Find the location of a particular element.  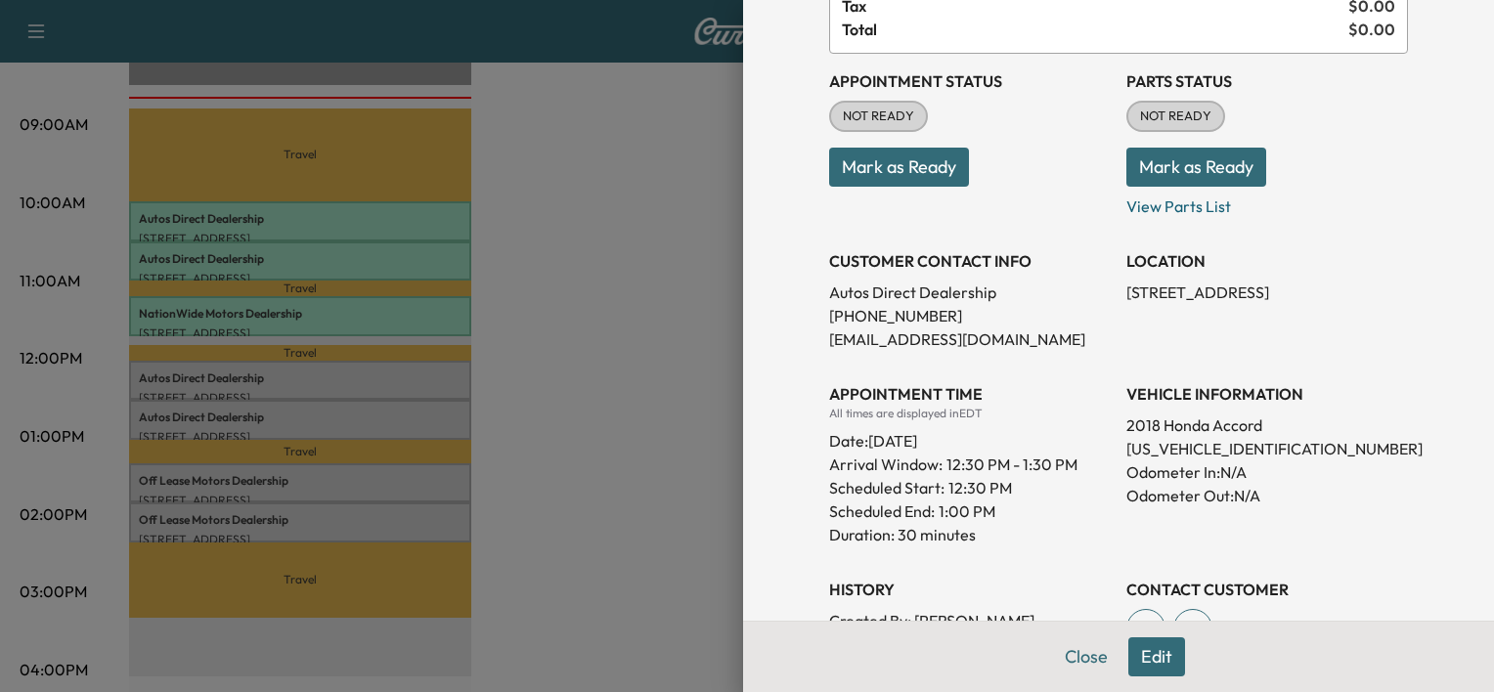

h3: APPOINTMENT TIME is located at coordinates (970, 394).